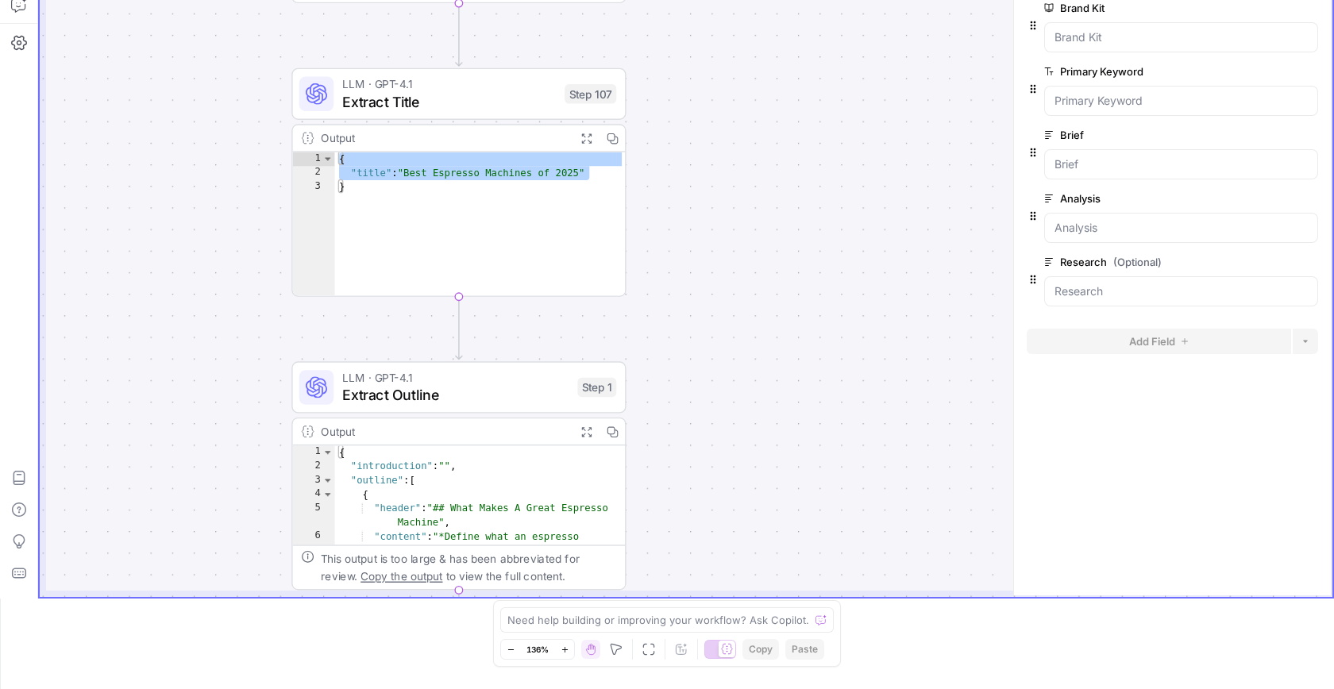 The image size is (1334, 689). What do you see at coordinates (1181, 37) in the screenshot?
I see `input: Brand Kit` at bounding box center [1181, 37].